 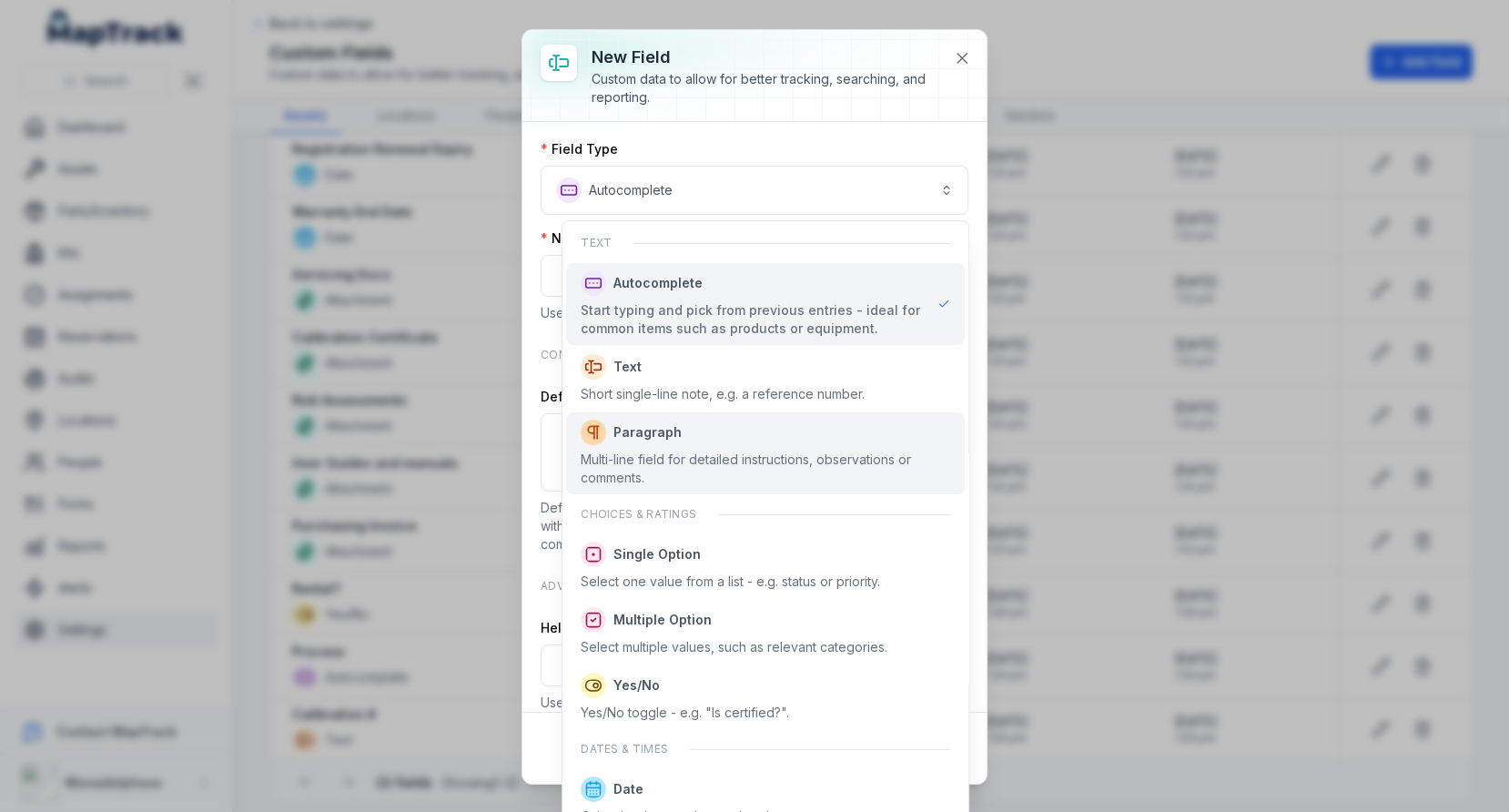 What do you see at coordinates (765, 749) in the screenshot?
I see `div: Dates & times` at bounding box center [765, 749].